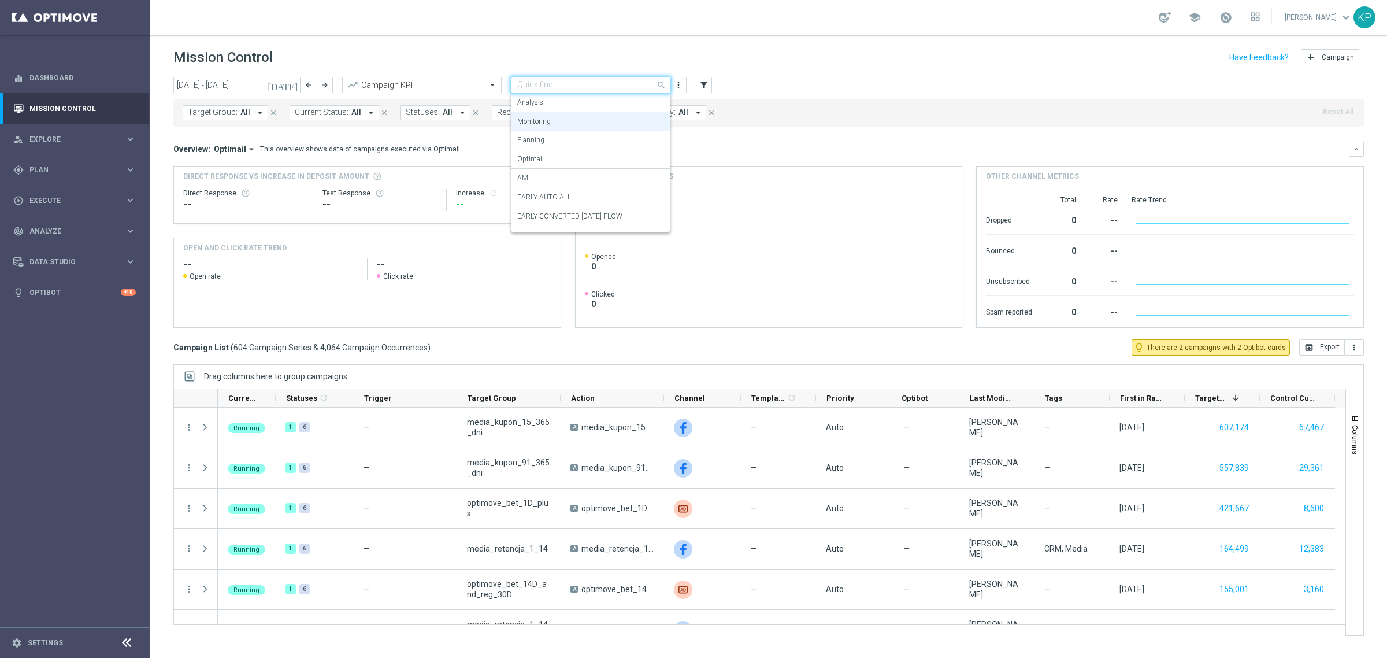 This screenshot has height=658, width=1387. What do you see at coordinates (1234, 589) in the screenshot?
I see `button: 155,001` at bounding box center [1234, 589].